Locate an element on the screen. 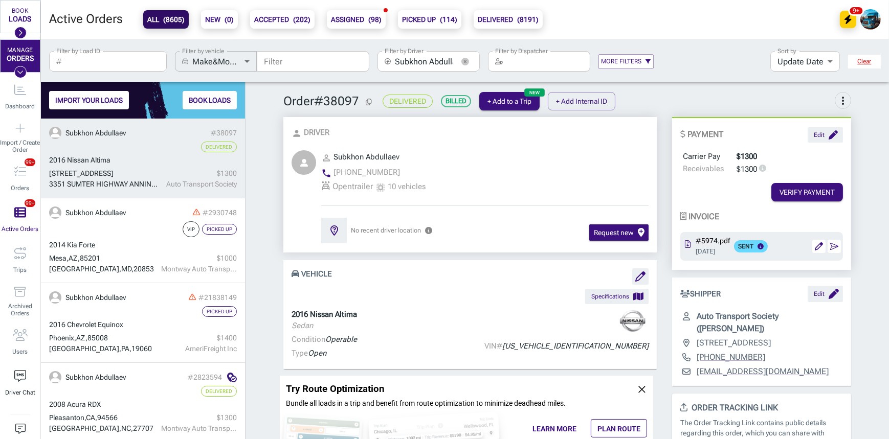 The image size is (889, 439). button: ACCEPTED(202) is located at coordinates (282, 19).